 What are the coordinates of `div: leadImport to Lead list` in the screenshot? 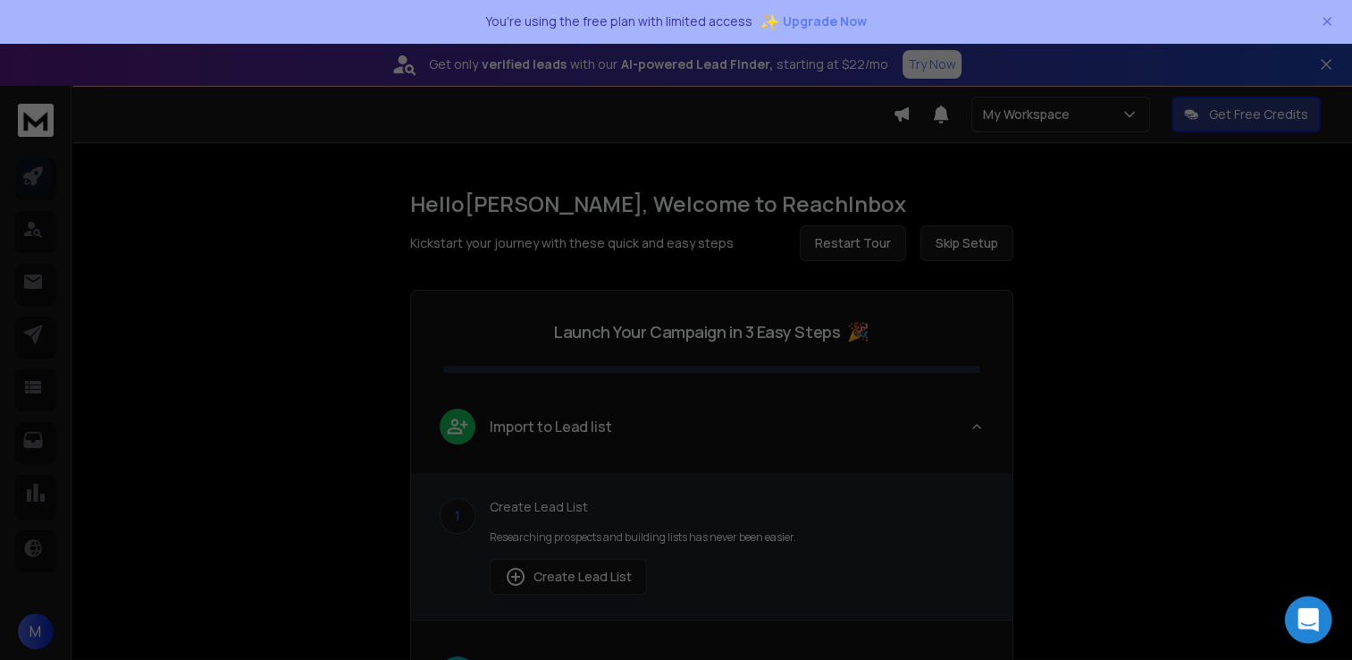 It's located at (711, 546).